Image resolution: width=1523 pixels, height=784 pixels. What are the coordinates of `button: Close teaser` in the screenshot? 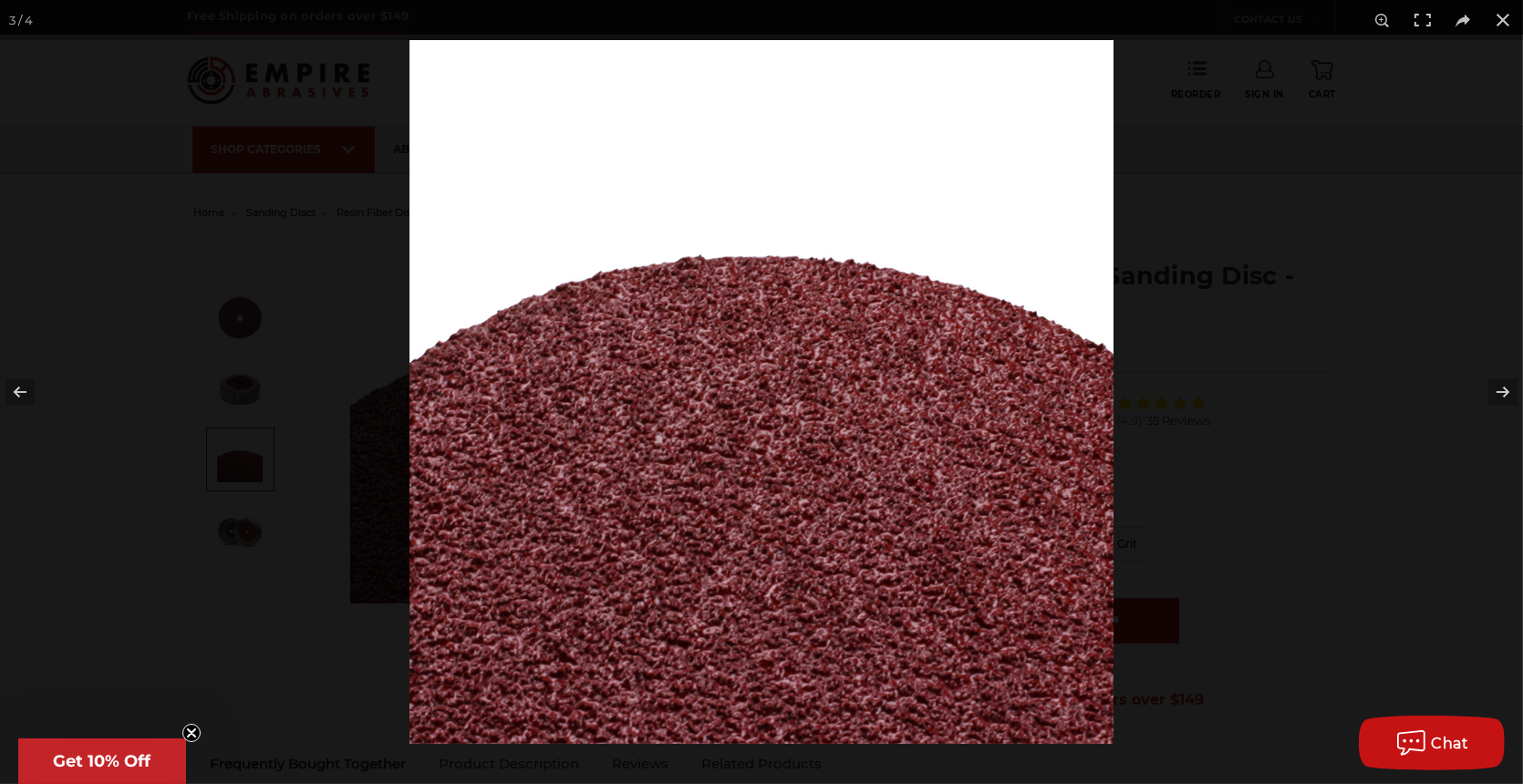 It's located at (192, 733).